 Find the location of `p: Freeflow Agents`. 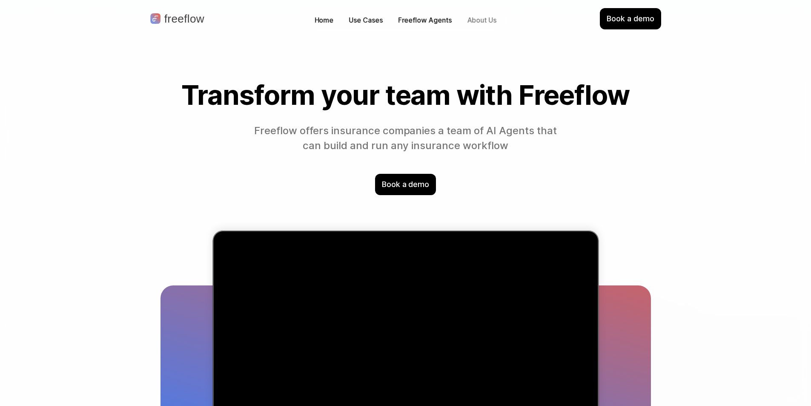

p: Freeflow Agents is located at coordinates (425, 20).